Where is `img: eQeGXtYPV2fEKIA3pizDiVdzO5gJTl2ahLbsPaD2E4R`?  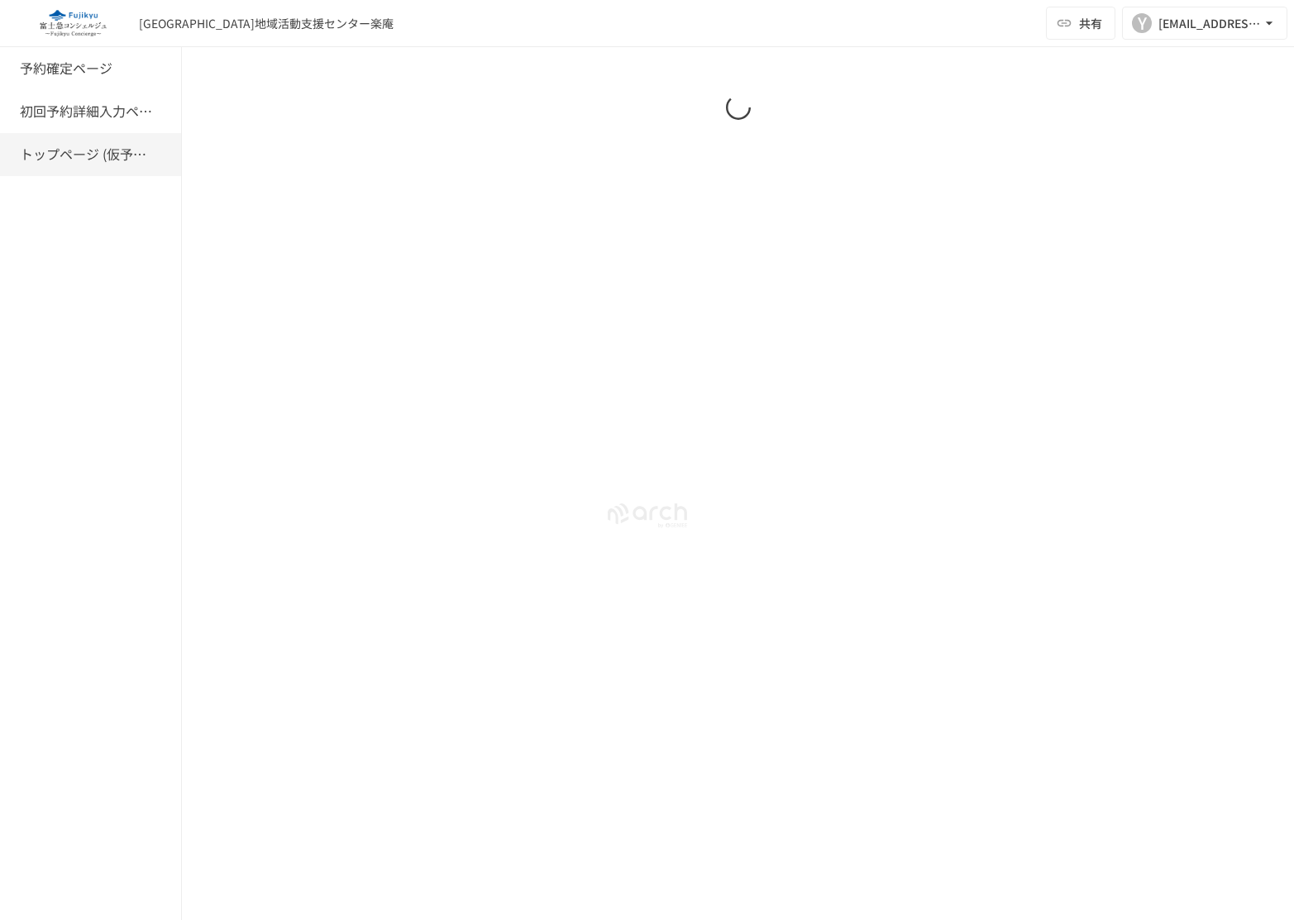 img: eQeGXtYPV2fEKIA3pizDiVdzO5gJTl2ahLbsPaD2E4R is located at coordinates (73, 23).